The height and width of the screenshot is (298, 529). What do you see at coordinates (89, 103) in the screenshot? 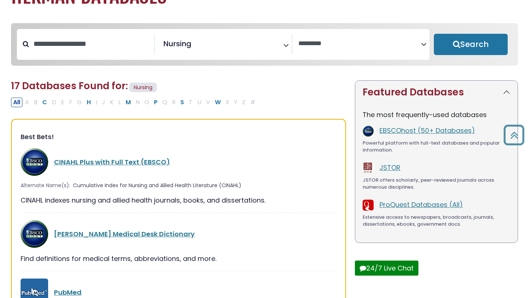
I see `button: Filter Results H` at bounding box center [89, 103].